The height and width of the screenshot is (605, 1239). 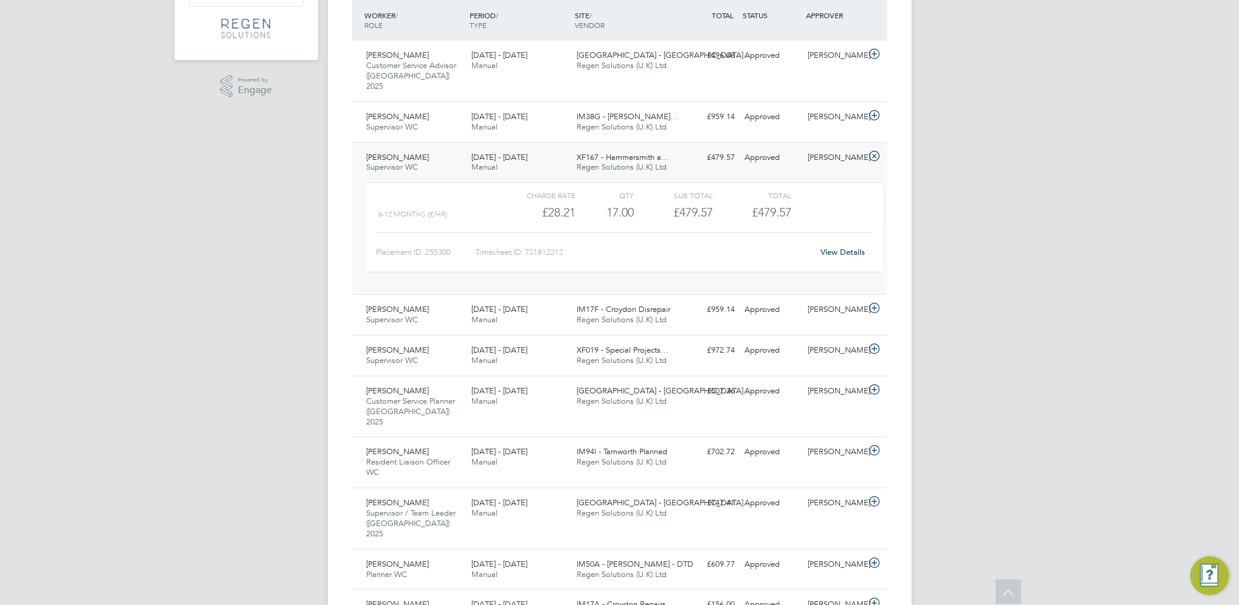 What do you see at coordinates (409, 467) in the screenshot?
I see `span: Resident Liaison Officer WC` at bounding box center [409, 467].